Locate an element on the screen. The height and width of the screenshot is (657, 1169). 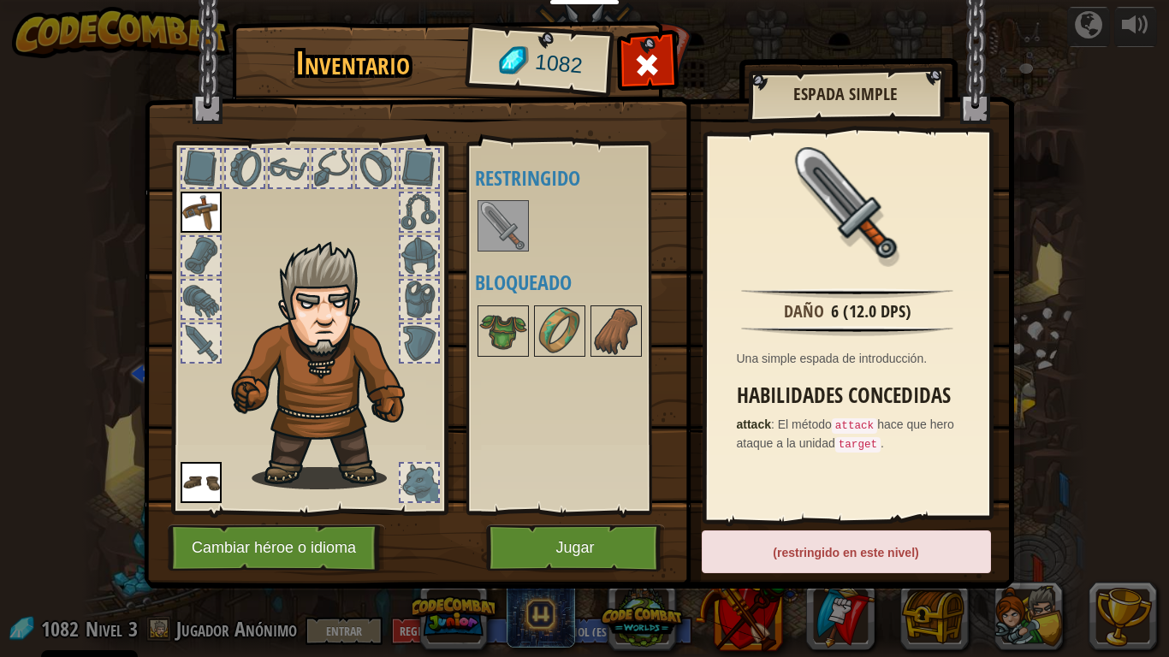
span: 1082 is located at coordinates (558, 64).